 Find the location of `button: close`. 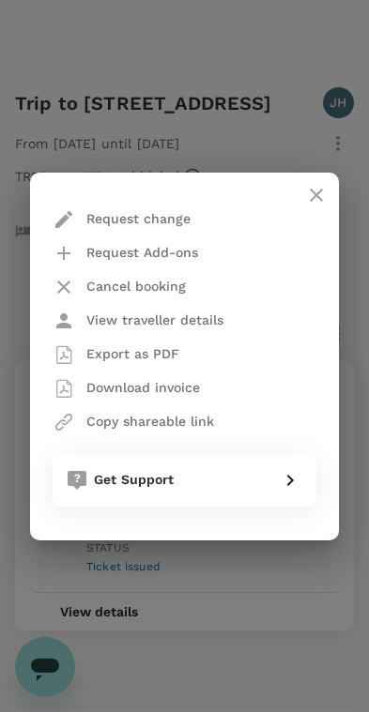

button: close is located at coordinates (316, 195).